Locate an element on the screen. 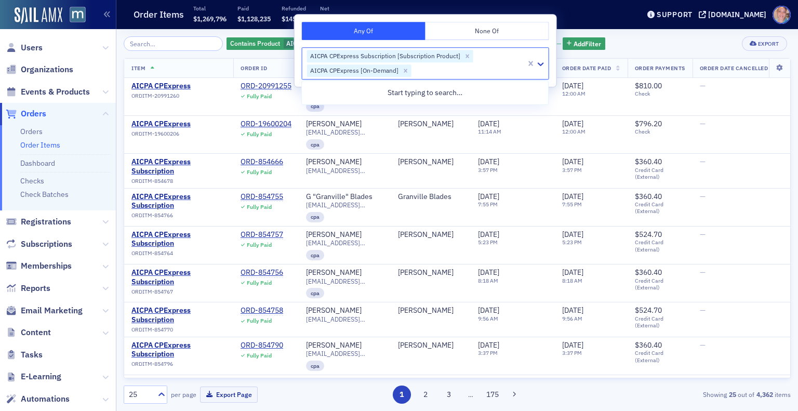 The height and width of the screenshot is (411, 798). span: AICPA CPExpress is located at coordinates (179, 124).